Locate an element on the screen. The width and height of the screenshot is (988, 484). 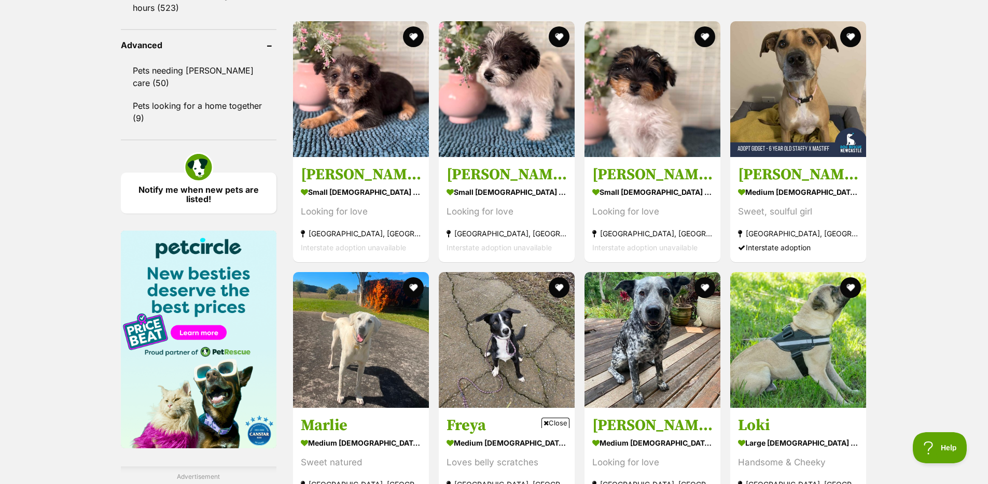
div: Interstate adoption is located at coordinates (798, 247).